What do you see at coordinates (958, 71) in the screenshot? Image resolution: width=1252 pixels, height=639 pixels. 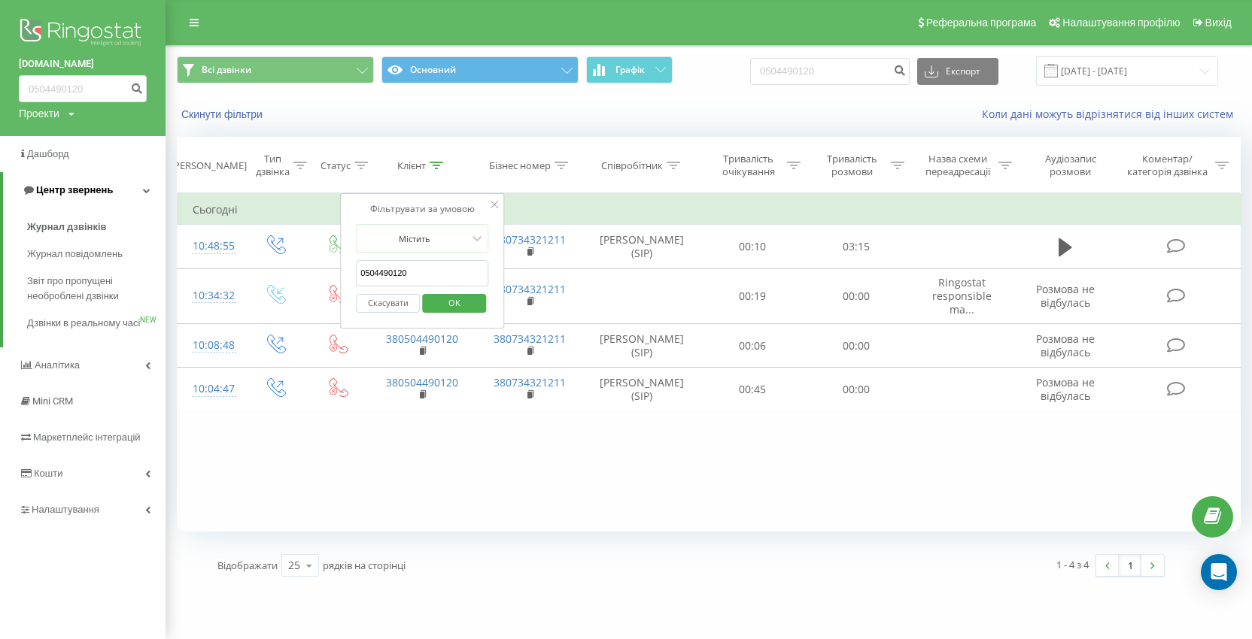 I see `button: Експорт` at bounding box center [958, 71].